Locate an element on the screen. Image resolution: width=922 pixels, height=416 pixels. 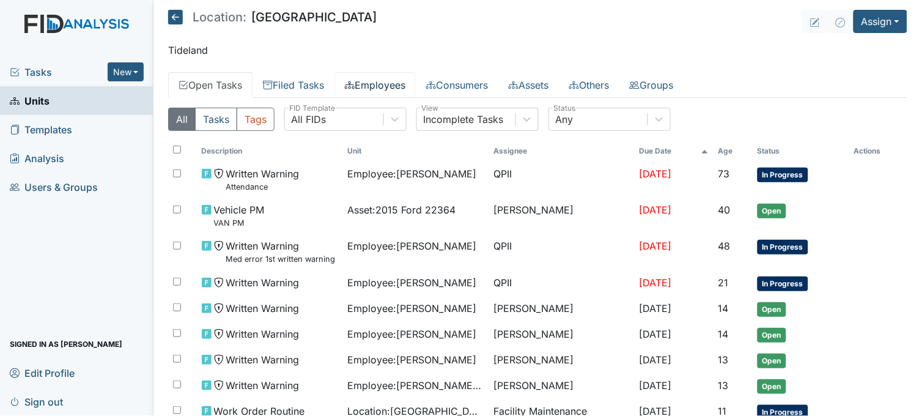
small: Attendance is located at coordinates (263, 187).